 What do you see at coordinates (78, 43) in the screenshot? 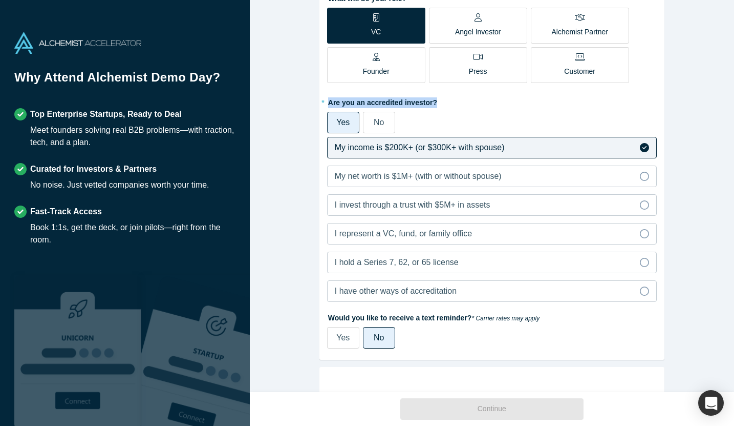
I see `img: Alchemist Accelerator Logo` at bounding box center [78, 43].